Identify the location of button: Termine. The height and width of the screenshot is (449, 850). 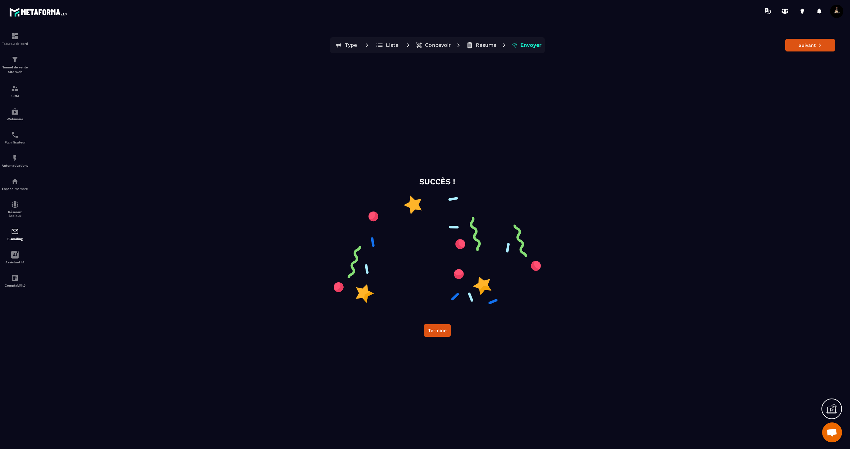
(437, 330).